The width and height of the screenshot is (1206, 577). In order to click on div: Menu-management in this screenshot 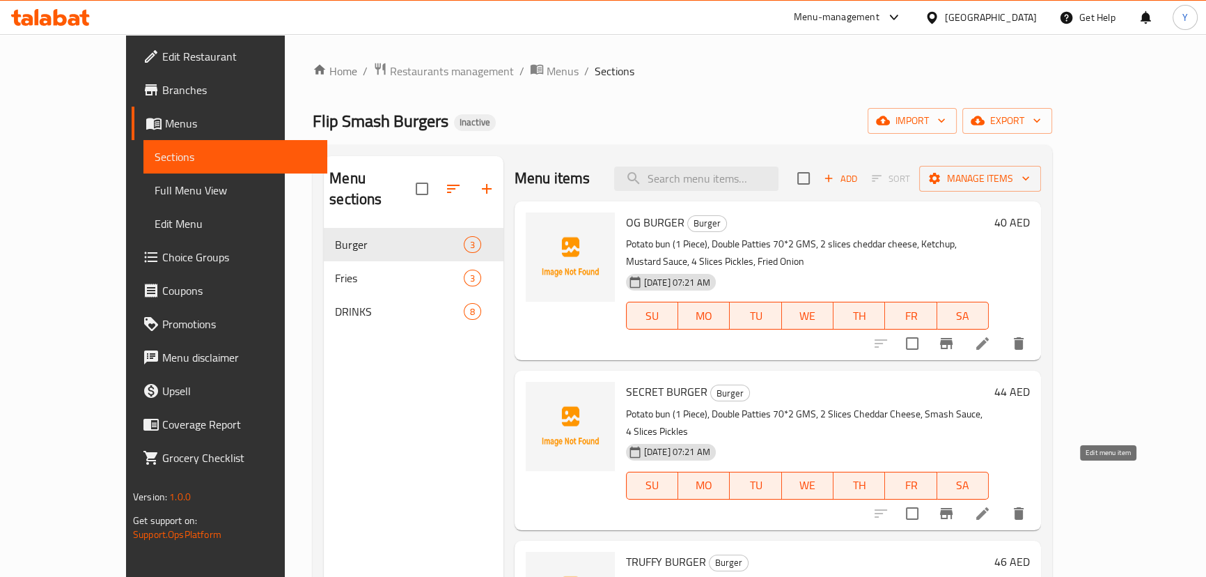, I will do `click(836, 17)`.